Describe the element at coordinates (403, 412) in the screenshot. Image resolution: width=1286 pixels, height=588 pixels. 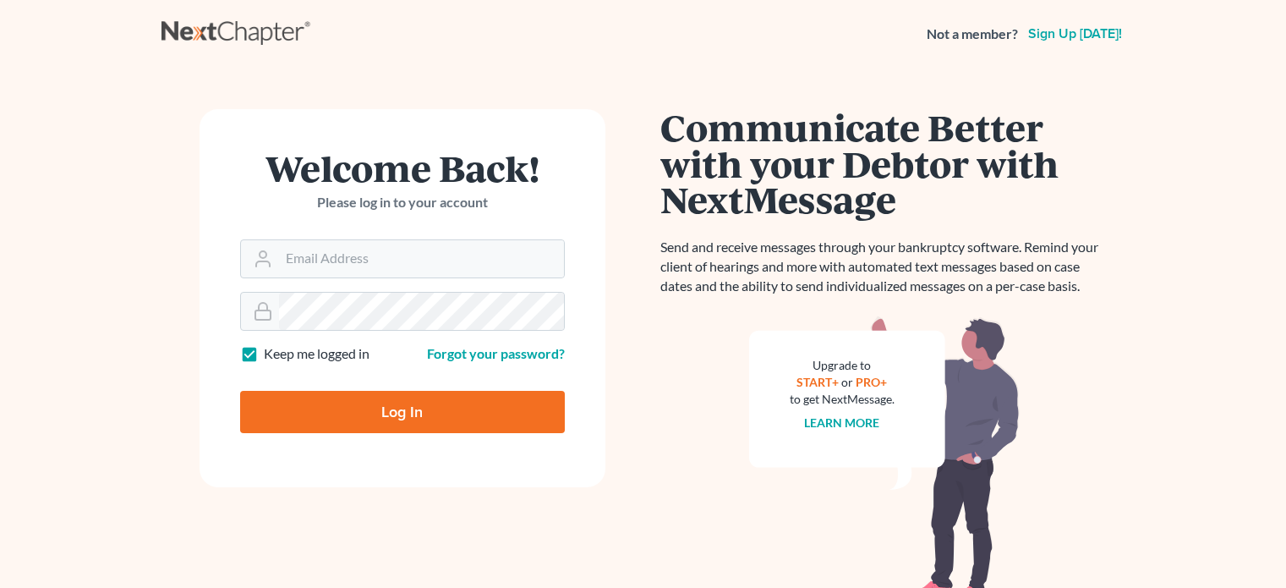
I see `input: Log In` at that location.